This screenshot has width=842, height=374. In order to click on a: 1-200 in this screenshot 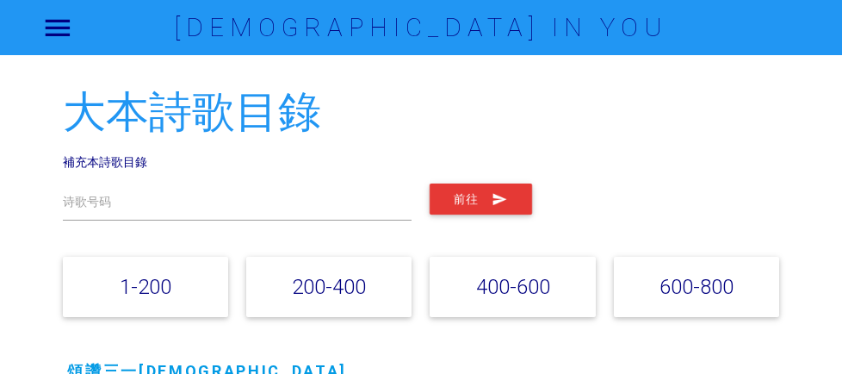, I will do `click(146, 286)`.